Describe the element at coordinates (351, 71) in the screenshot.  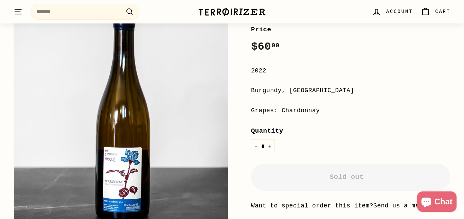
I see `div: 2022` at that location.